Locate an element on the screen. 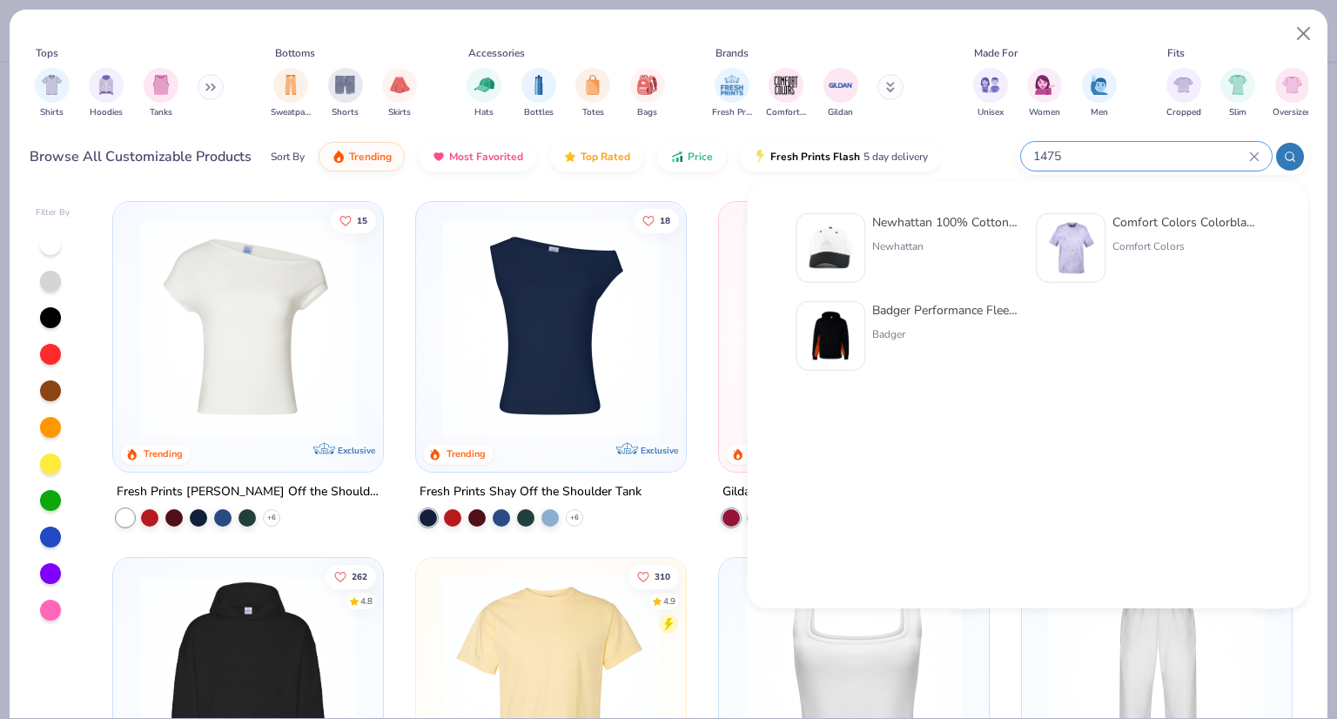 This screenshot has width=1337, height=719. img: Tanks Image is located at coordinates (161, 84).